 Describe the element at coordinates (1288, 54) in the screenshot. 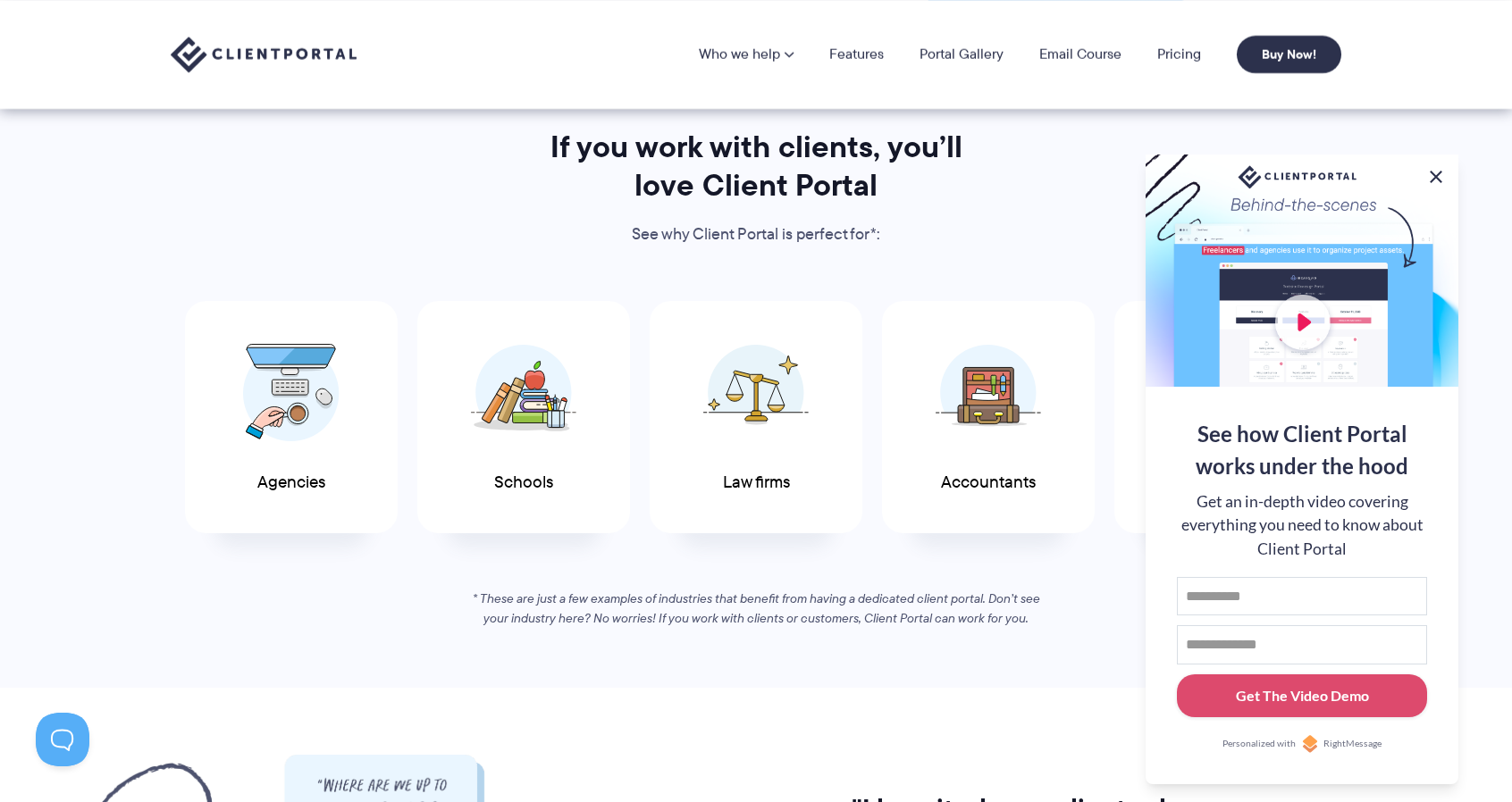

I see `a: Buy Now!` at that location.